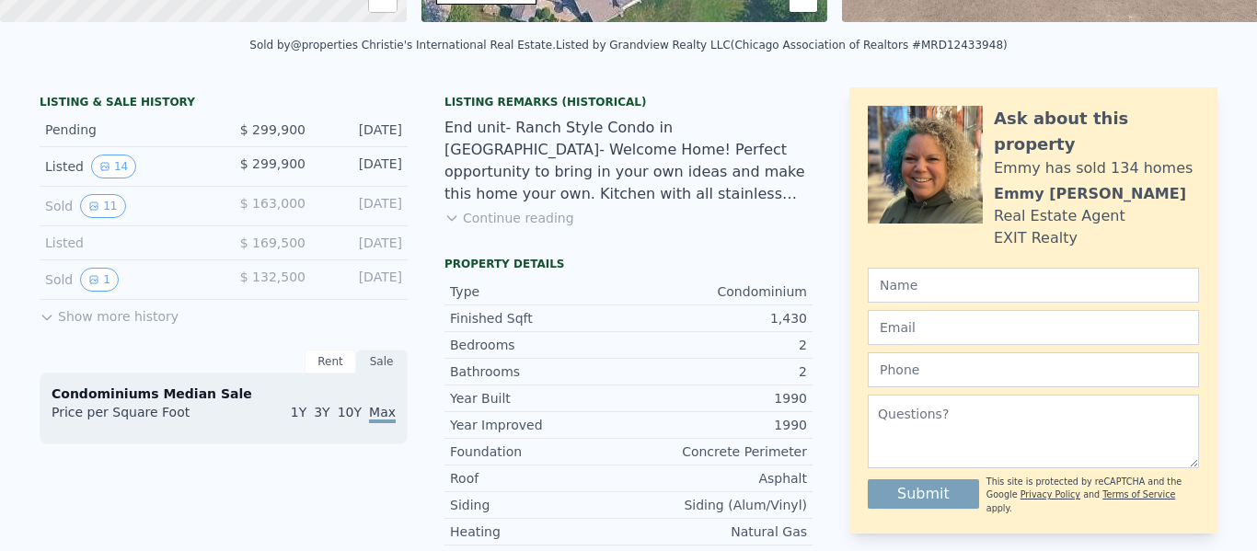 The height and width of the screenshot is (551, 1257). I want to click on div: Condominiums Median Sale, so click(224, 394).